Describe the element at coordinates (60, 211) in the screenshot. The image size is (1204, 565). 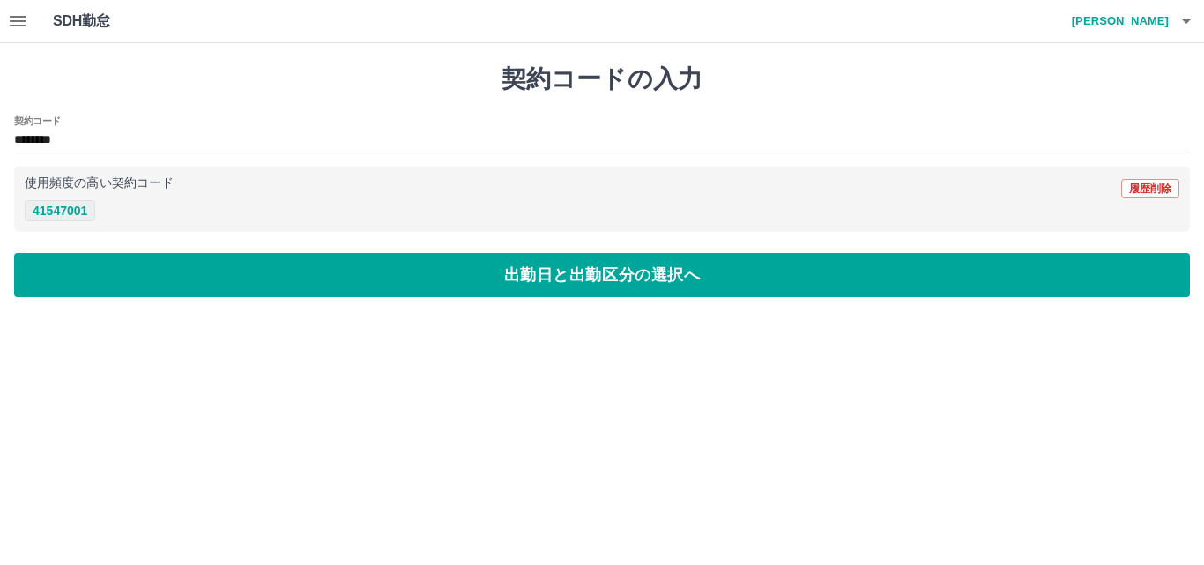
I see `button: 41547001` at that location.